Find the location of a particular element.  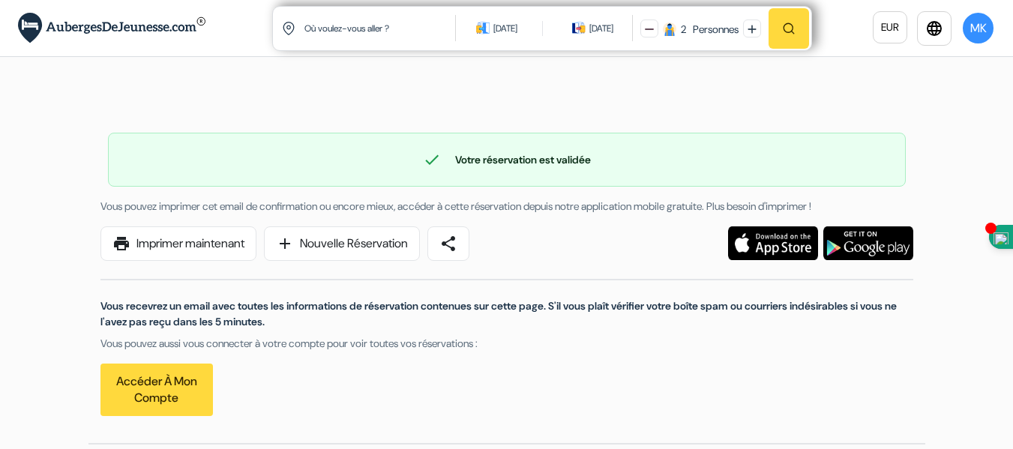

span: check is located at coordinates (432, 160).